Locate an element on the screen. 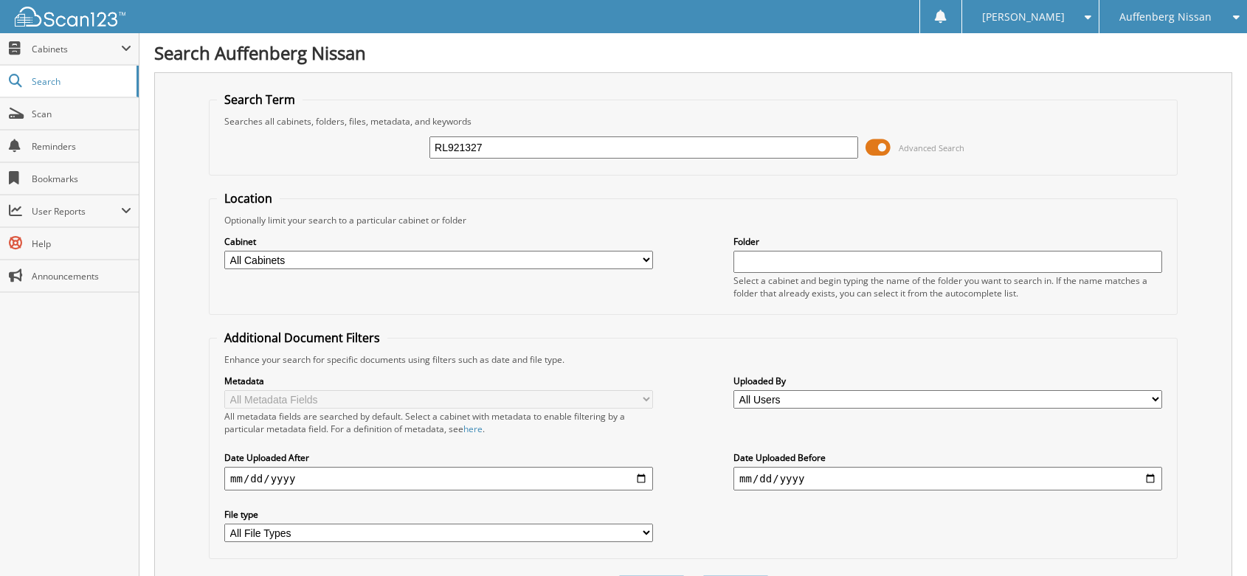 This screenshot has width=1247, height=576. span: Announcements is located at coordinates (81, 276).